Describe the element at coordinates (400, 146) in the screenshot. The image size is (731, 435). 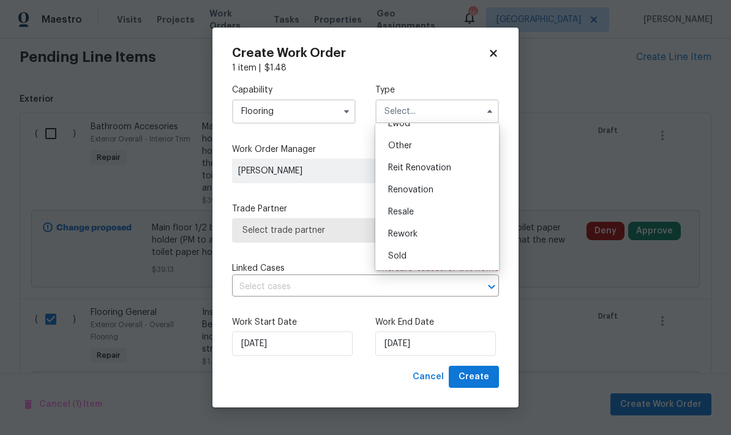
I see `span: Other` at that location.